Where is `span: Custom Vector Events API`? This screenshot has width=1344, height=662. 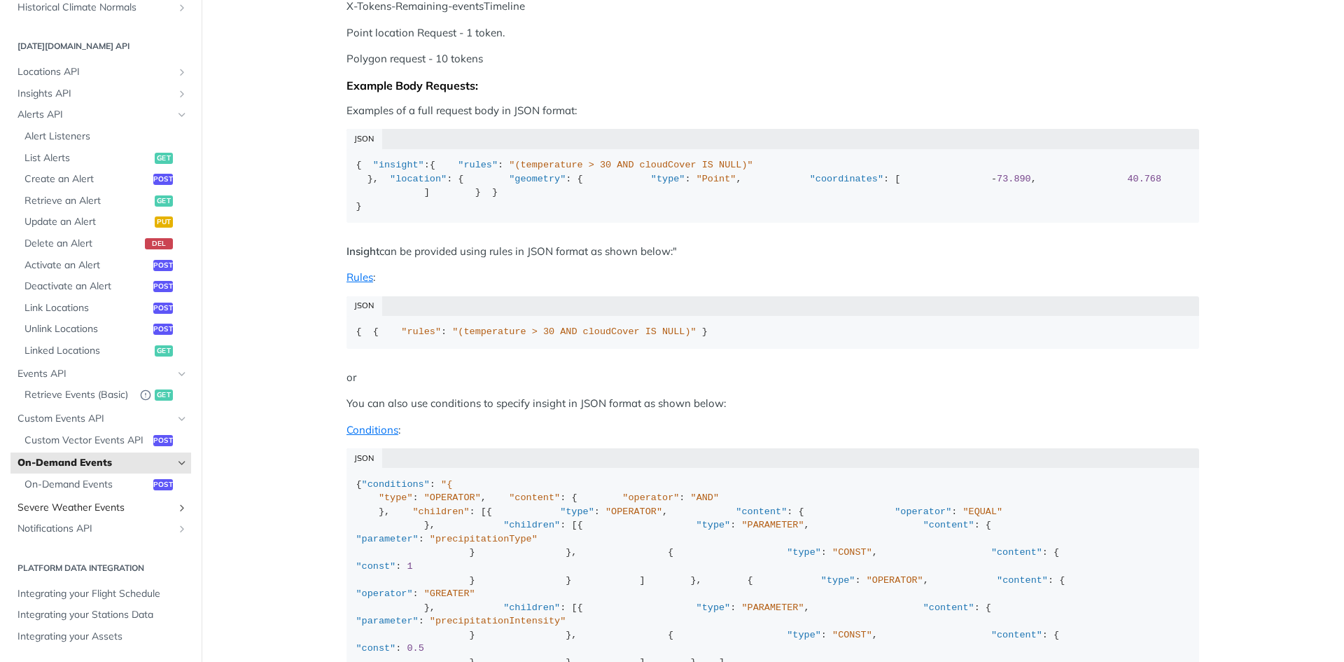
span: Custom Vector Events API is located at coordinates (87, 440).